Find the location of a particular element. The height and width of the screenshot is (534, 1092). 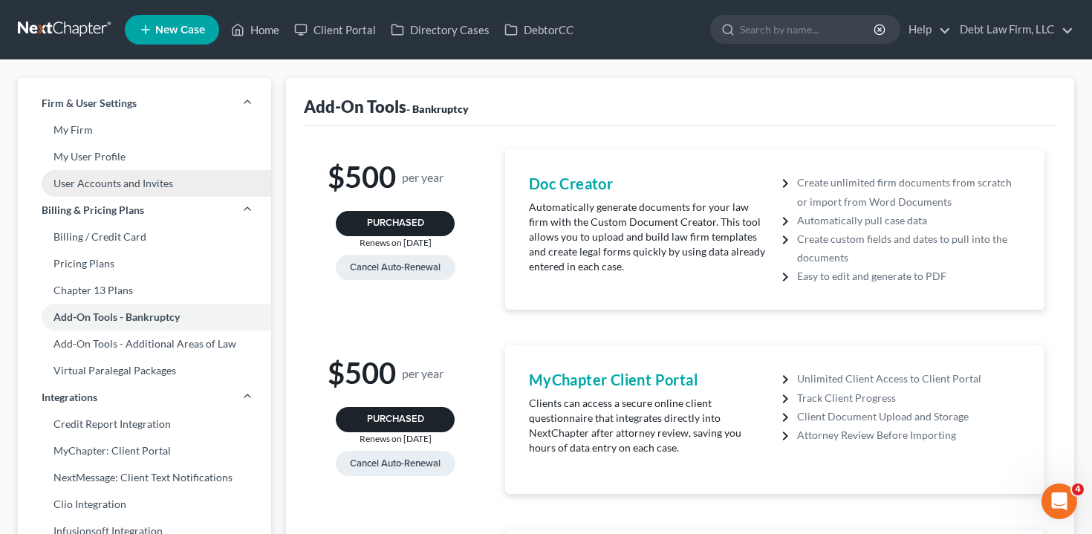

a: User Accounts and Invites is located at coordinates (144, 184).